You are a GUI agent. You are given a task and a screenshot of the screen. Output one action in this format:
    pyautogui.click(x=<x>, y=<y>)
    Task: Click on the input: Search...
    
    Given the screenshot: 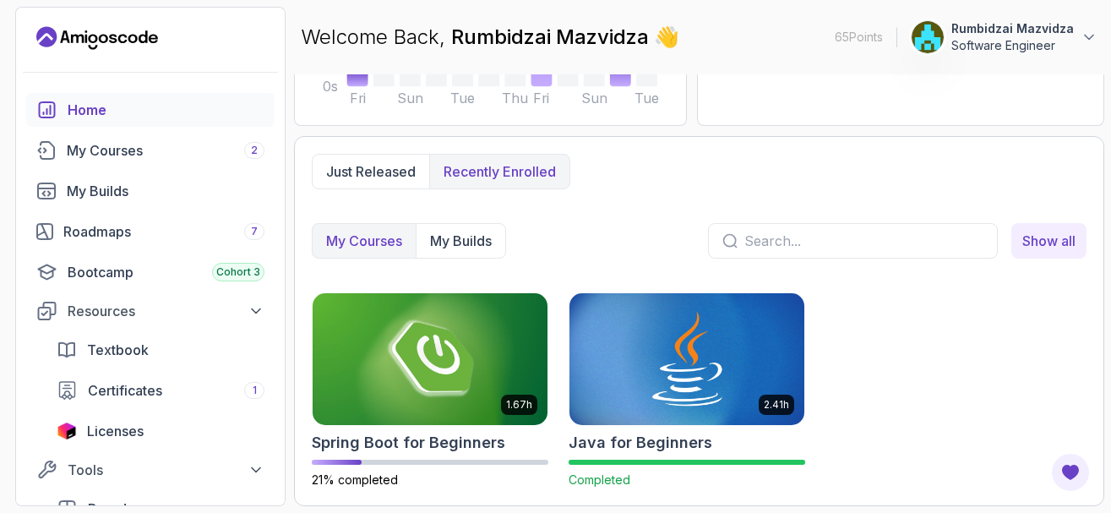 What is the action you would take?
    pyautogui.click(x=864, y=241)
    